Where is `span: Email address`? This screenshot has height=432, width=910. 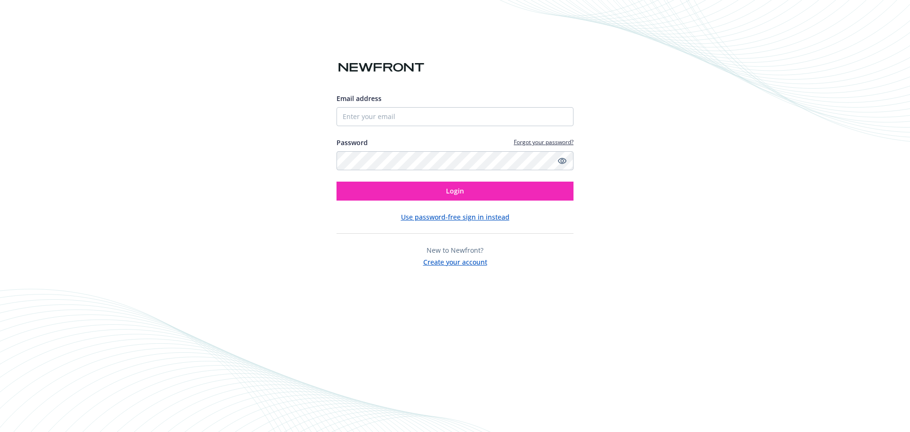
span: Email address is located at coordinates (359, 98).